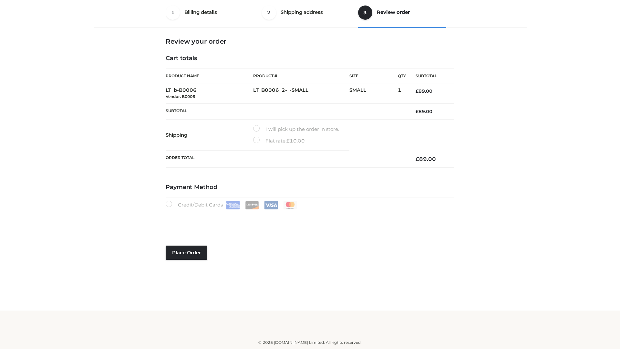  I want to click on th: Product Name, so click(209, 76).